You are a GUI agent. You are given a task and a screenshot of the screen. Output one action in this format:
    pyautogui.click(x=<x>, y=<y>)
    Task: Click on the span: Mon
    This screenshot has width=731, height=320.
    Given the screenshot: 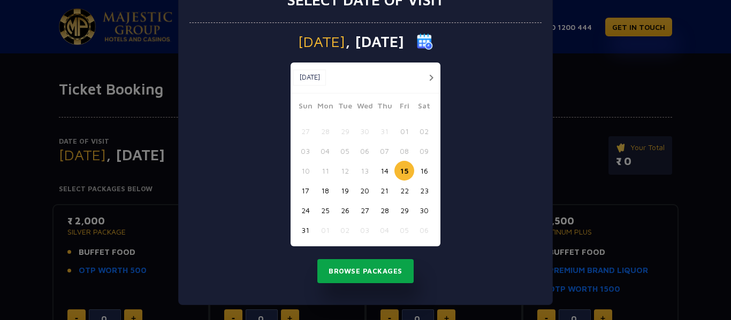 What is the action you would take?
    pyautogui.click(x=325, y=108)
    